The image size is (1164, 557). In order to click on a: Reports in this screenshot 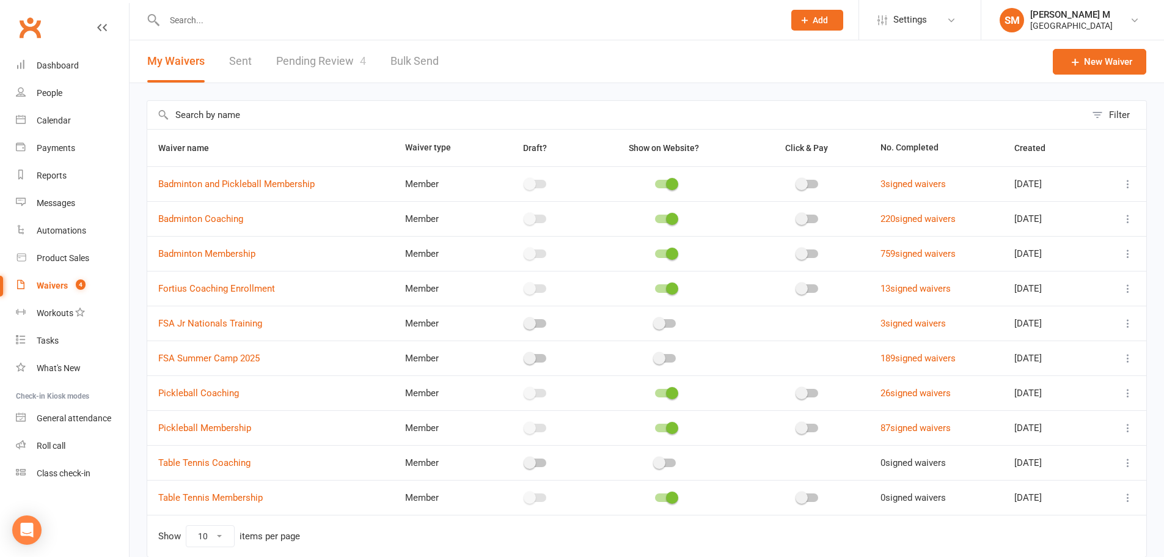, I will do `click(72, 175)`.